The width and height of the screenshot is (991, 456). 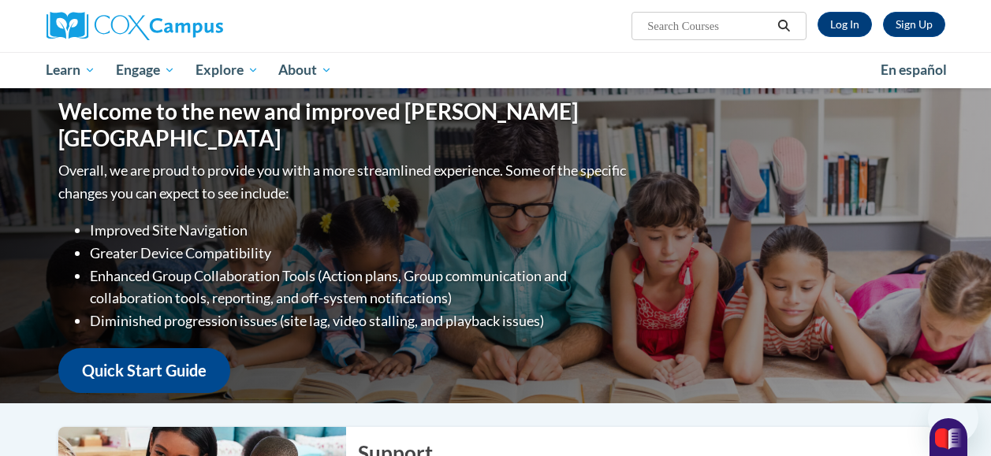 What do you see at coordinates (914, 69) in the screenshot?
I see `span: En español` at bounding box center [914, 69].